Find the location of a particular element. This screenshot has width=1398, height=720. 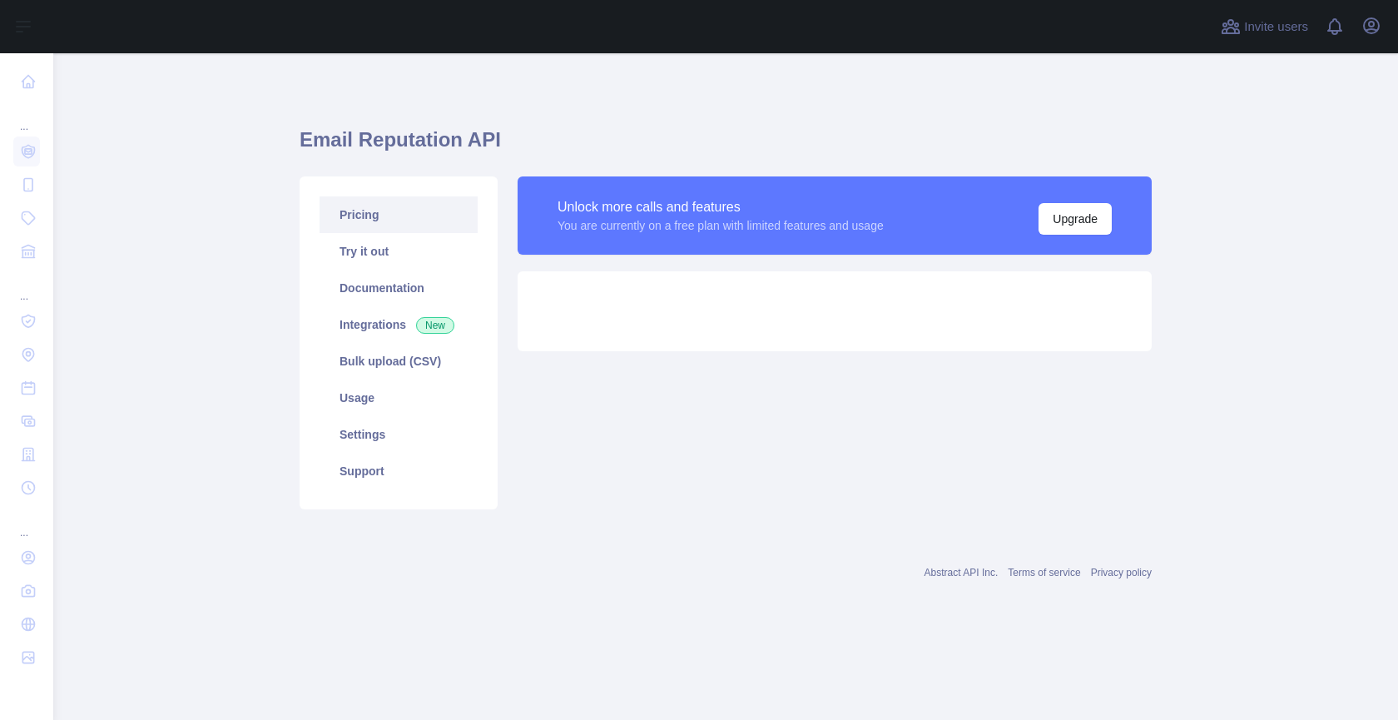

button: Upgrade is located at coordinates (1075, 219).